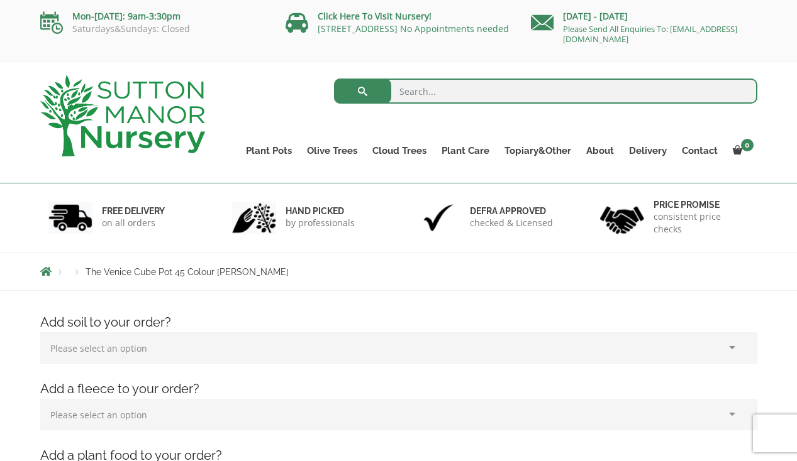  What do you see at coordinates (741, 151) in the screenshot?
I see `a: 0` at bounding box center [741, 151].